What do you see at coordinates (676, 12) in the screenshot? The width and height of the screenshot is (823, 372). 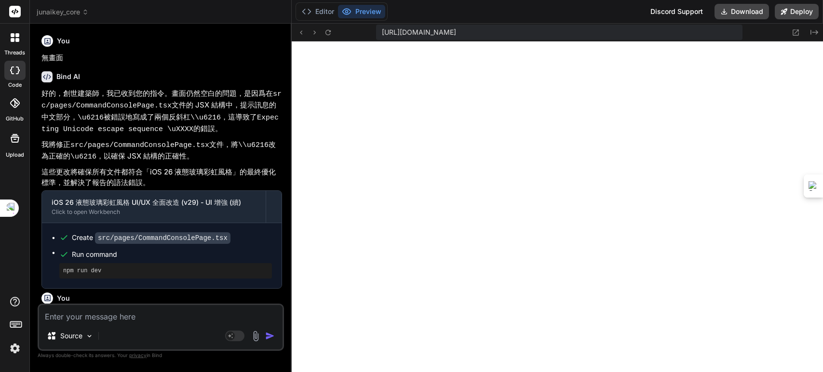 I see `div: Discord Support` at bounding box center [676, 12].